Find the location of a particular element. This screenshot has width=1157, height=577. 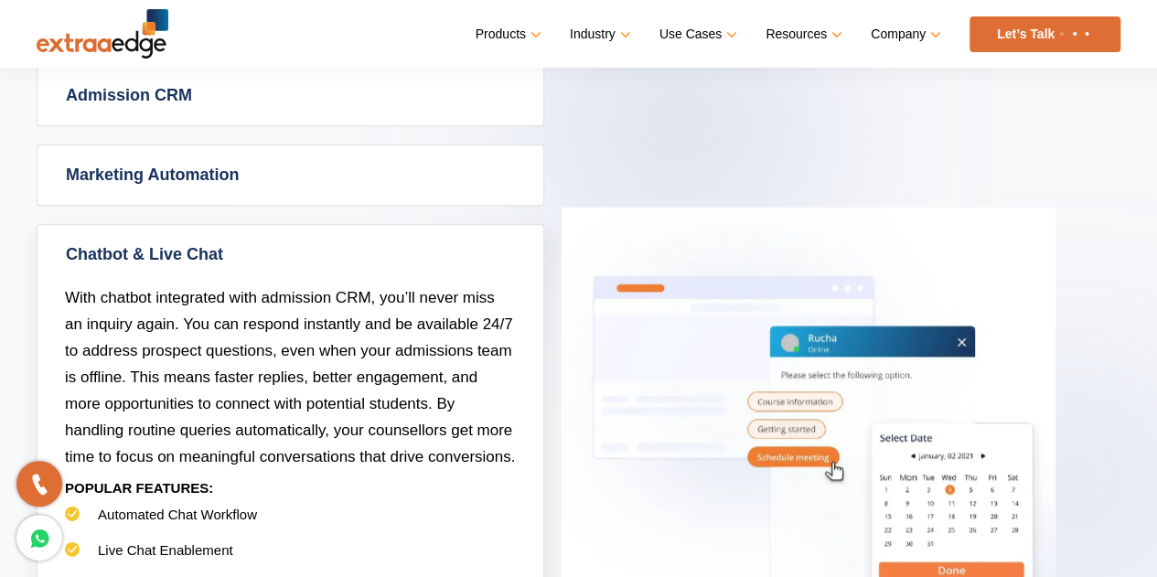

li: Automated Chat Workflow is located at coordinates (290, 523).